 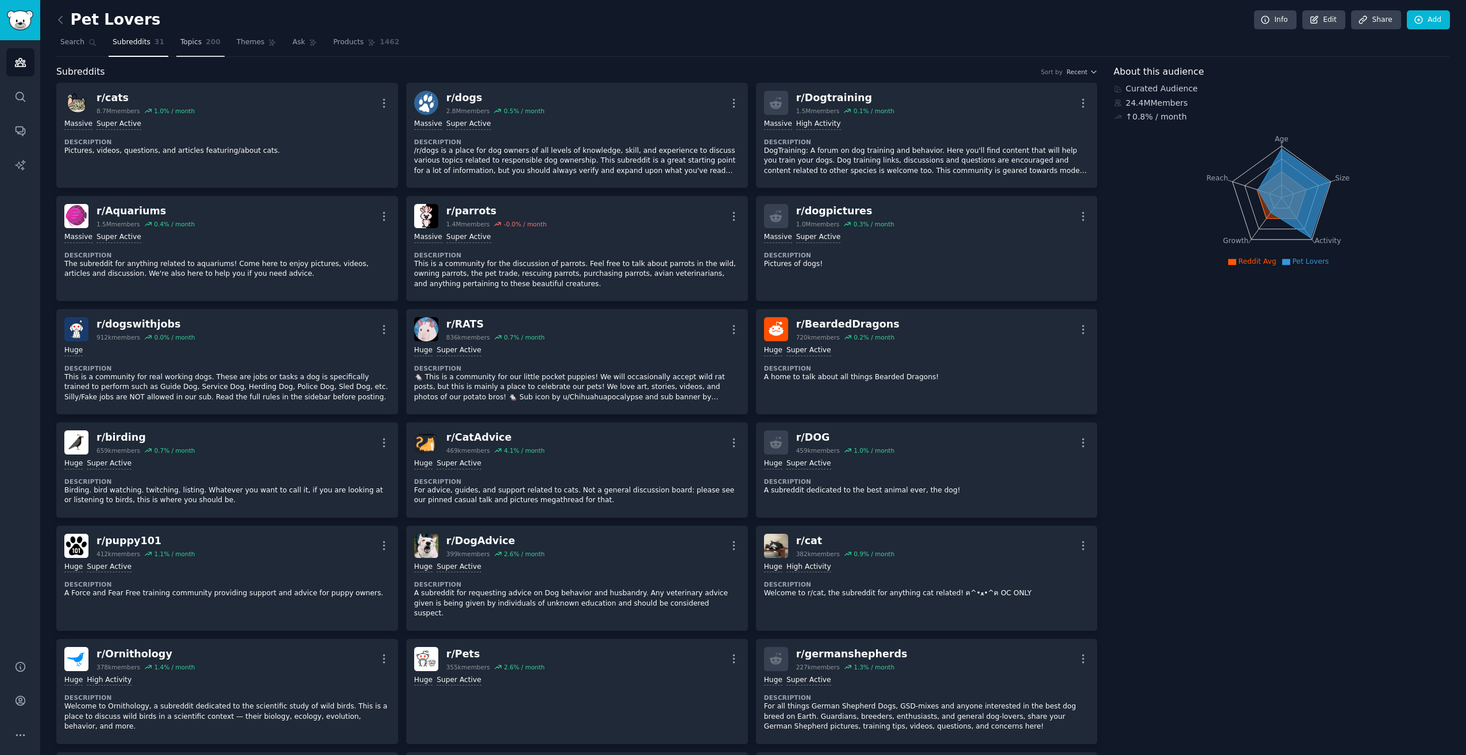 What do you see at coordinates (389, 43) in the screenshot?
I see `span: 1462` at bounding box center [389, 43].